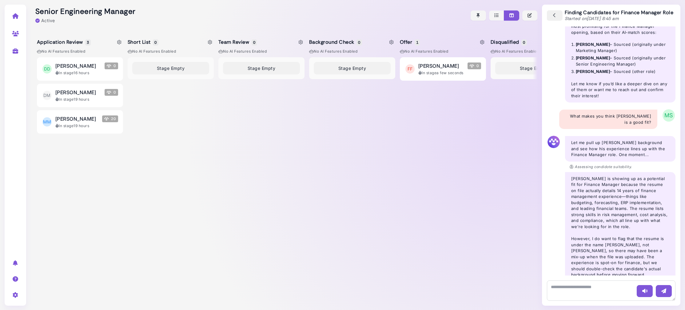 The width and height of the screenshot is (685, 310). What do you see at coordinates (47, 122) in the screenshot?
I see `span: MM` at bounding box center [47, 122].